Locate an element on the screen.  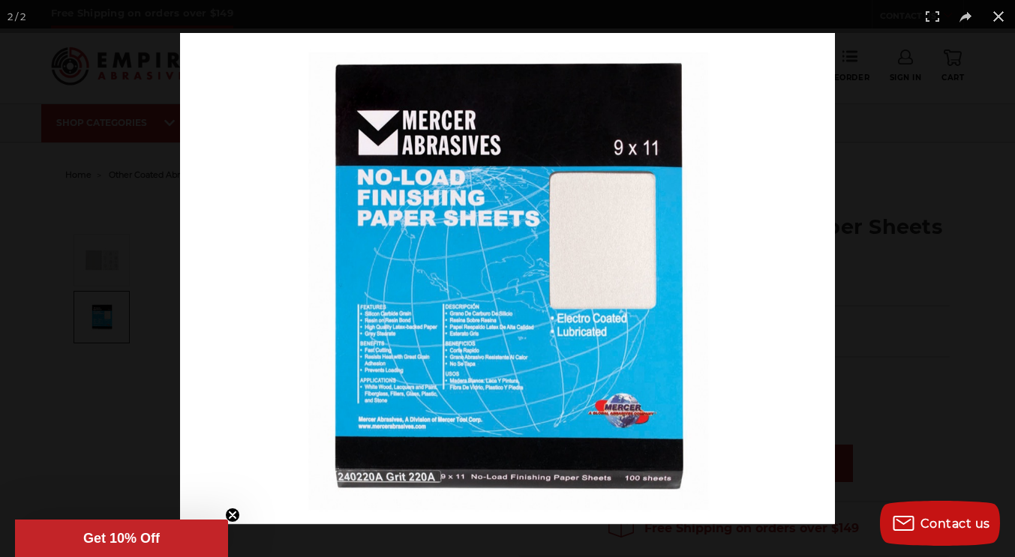
span: Contact us is located at coordinates (955, 524).